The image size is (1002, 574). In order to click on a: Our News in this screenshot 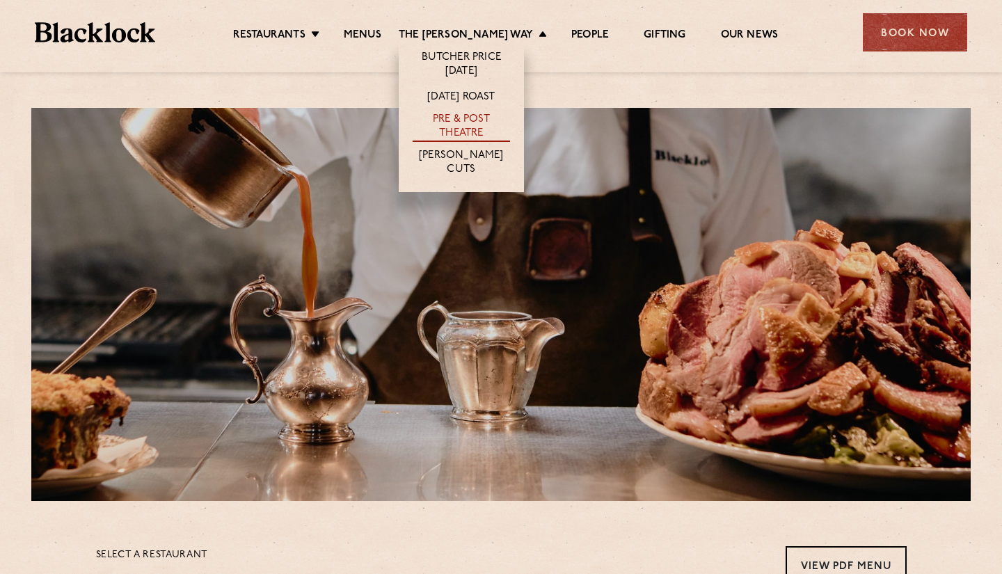, I will do `click(750, 36)`.